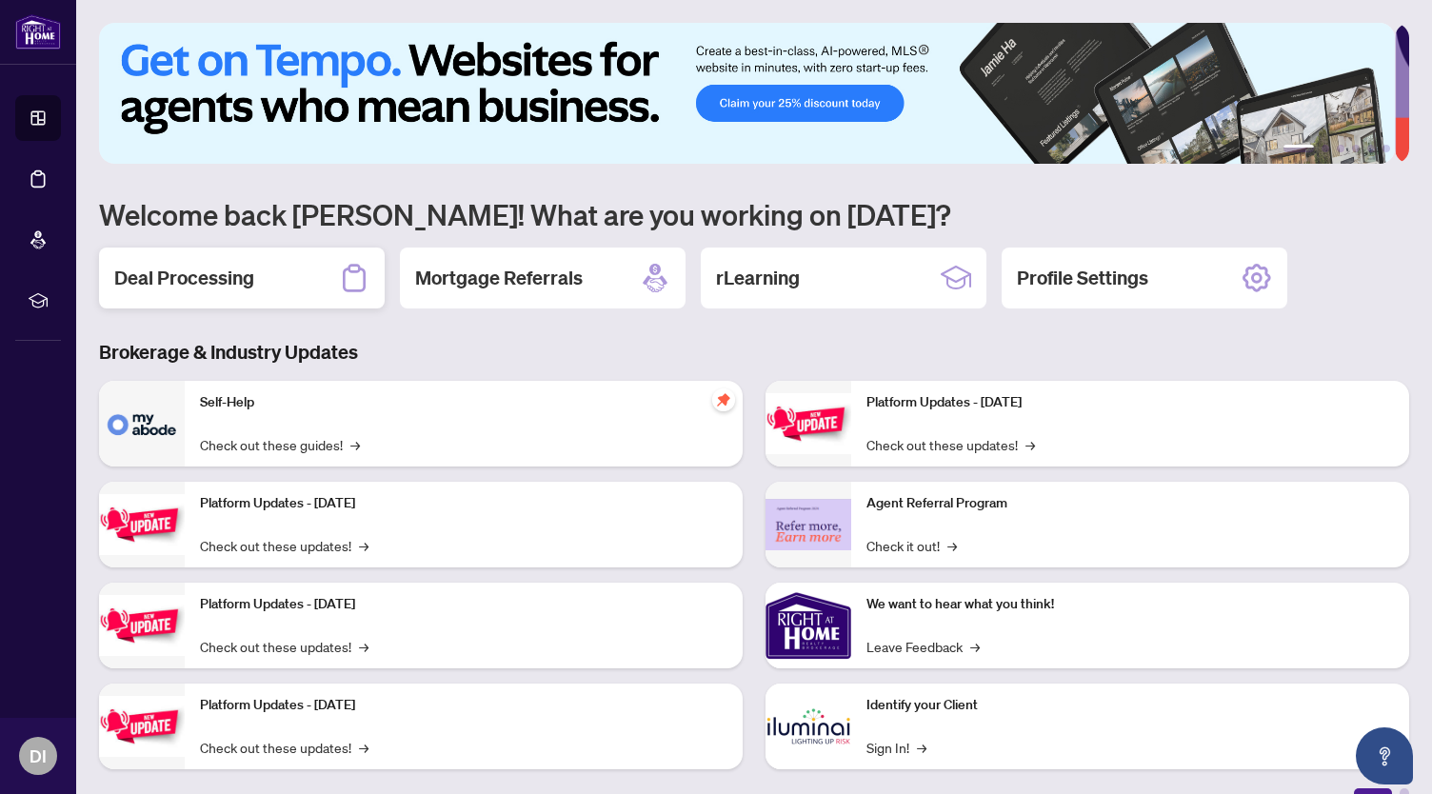 The image size is (1432, 794). Describe the element at coordinates (142, 524) in the screenshot. I see `img: Platform Updates - September 16, 2025` at that location.